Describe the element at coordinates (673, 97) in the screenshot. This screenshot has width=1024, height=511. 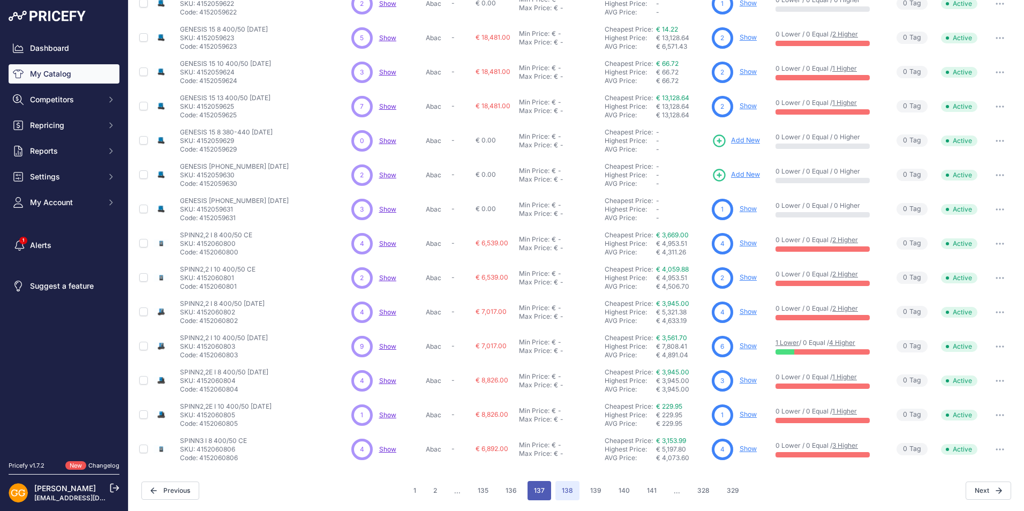
I see `a: € 13,128.64` at that location.